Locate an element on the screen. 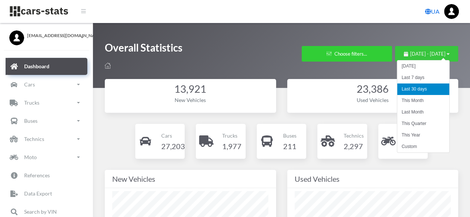  h4: 2,297 is located at coordinates (353, 146).